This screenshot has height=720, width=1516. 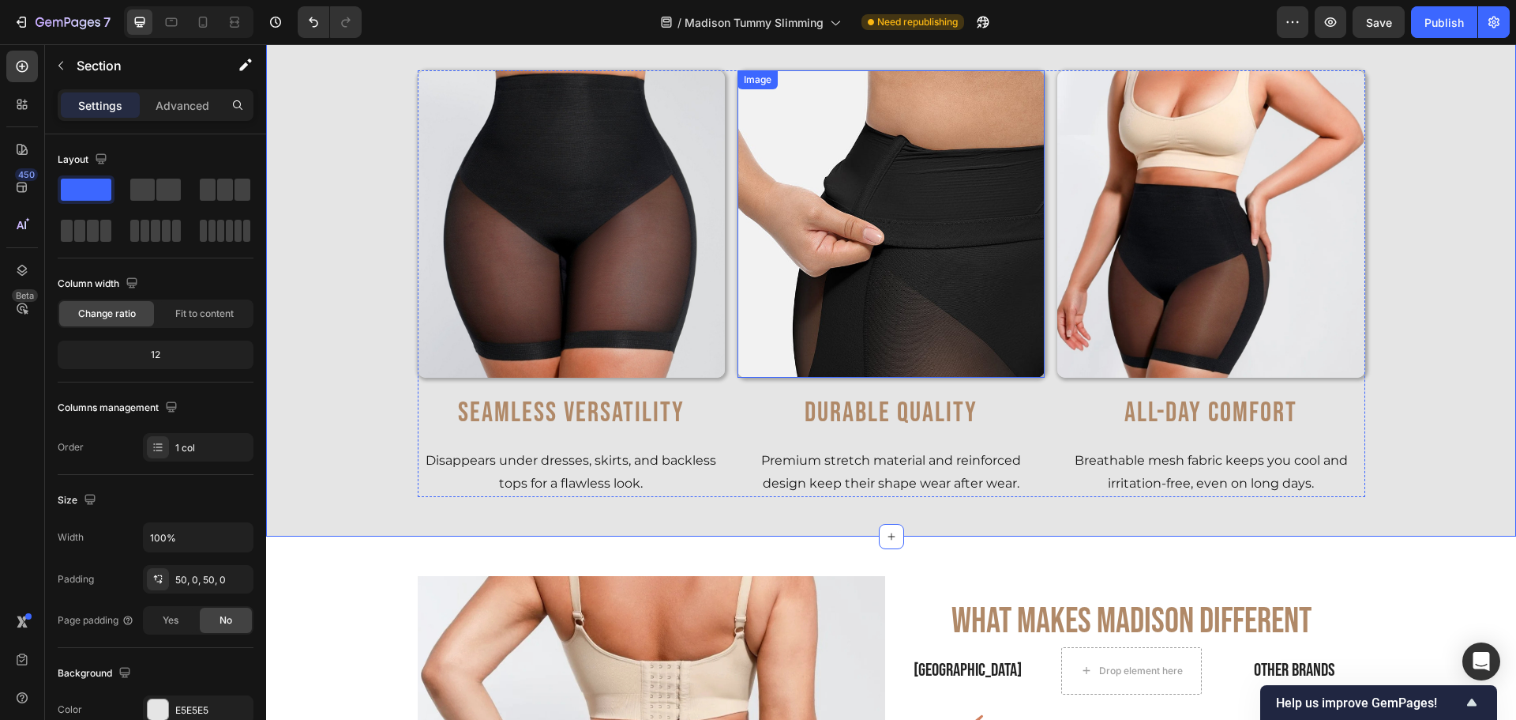 What do you see at coordinates (865, 682) in the screenshot?
I see `p: All-Day Comfort` at bounding box center [865, 682].